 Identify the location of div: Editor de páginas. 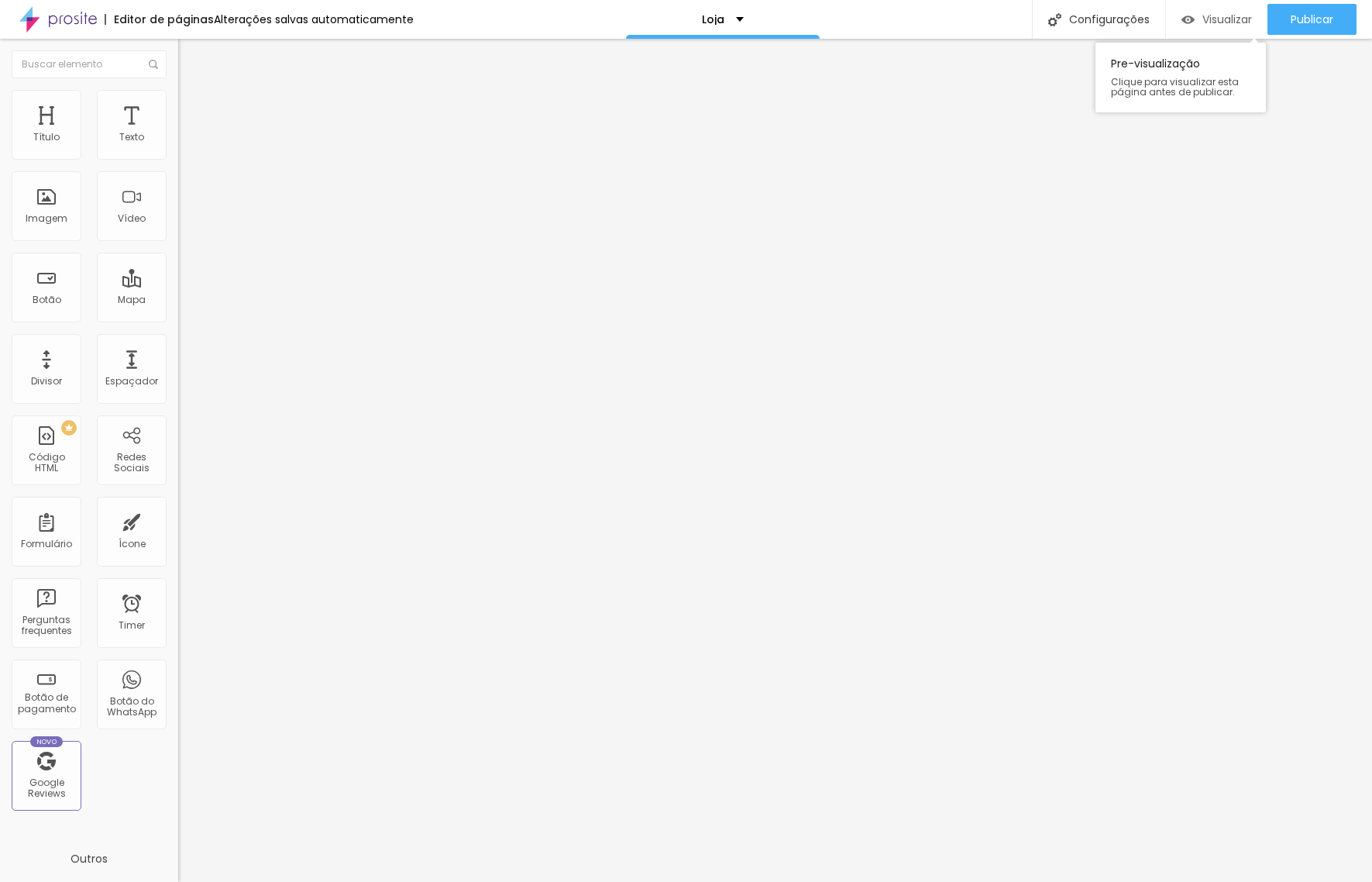
(159, 19).